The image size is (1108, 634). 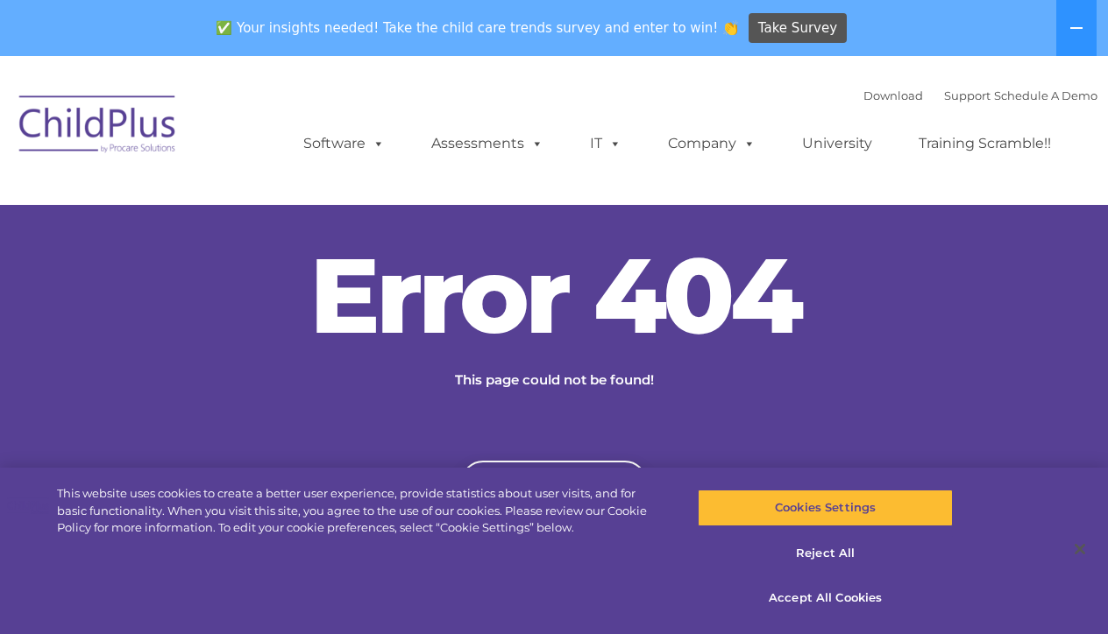 I want to click on h2: Error 404, so click(x=554, y=295).